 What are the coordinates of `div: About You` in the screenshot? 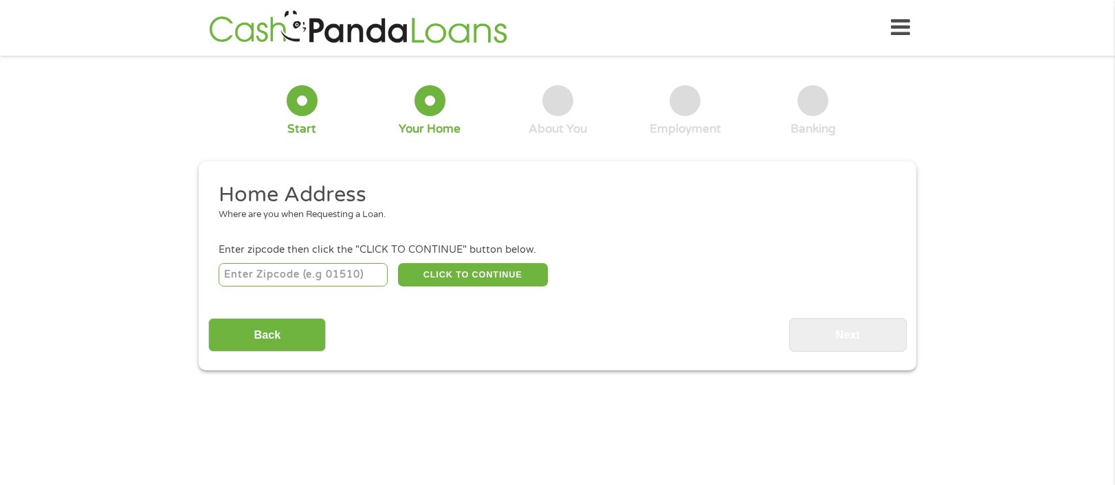 It's located at (558, 129).